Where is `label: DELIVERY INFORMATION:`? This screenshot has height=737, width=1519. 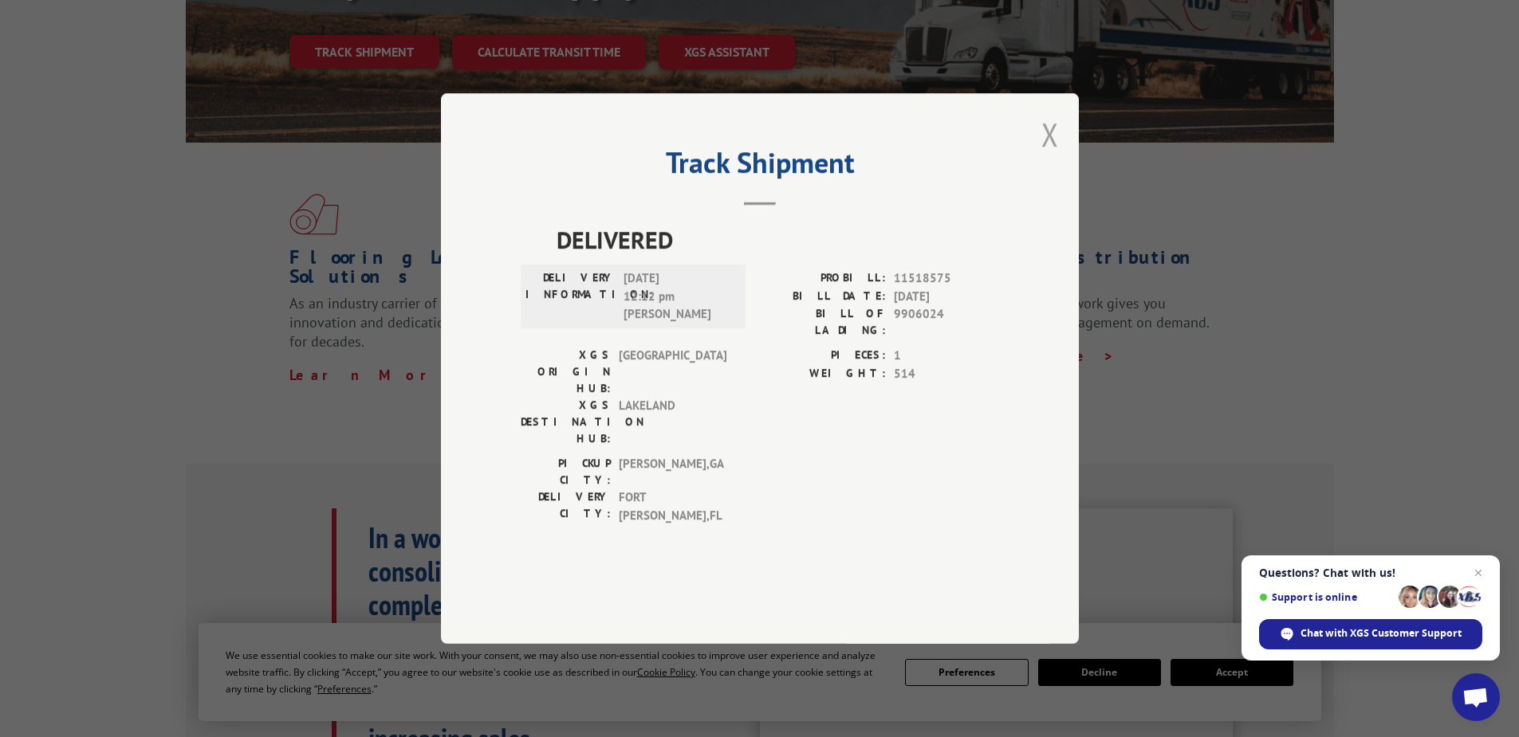 label: DELIVERY INFORMATION: is located at coordinates (570, 297).